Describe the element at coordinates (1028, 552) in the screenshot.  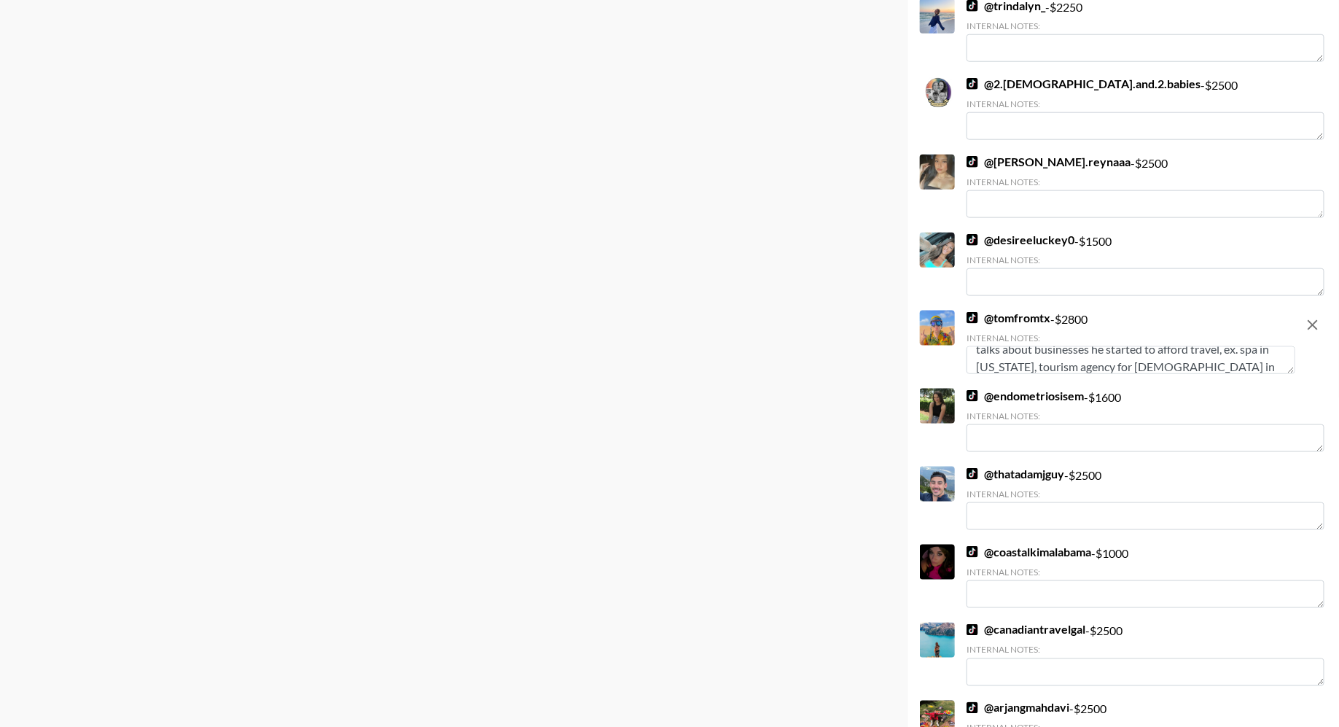
I see `a: @coastalkimalabama` at that location.